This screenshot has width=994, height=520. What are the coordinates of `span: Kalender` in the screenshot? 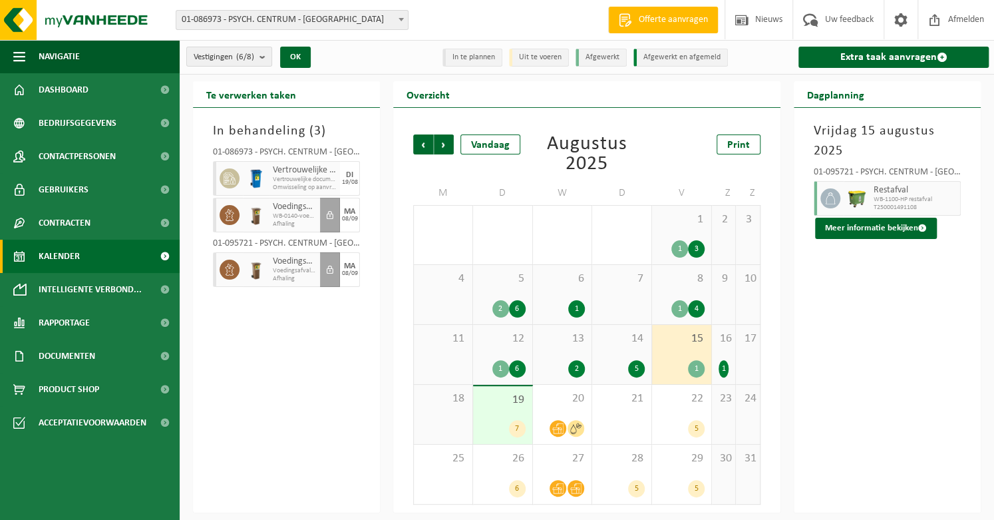 It's located at (59, 256).